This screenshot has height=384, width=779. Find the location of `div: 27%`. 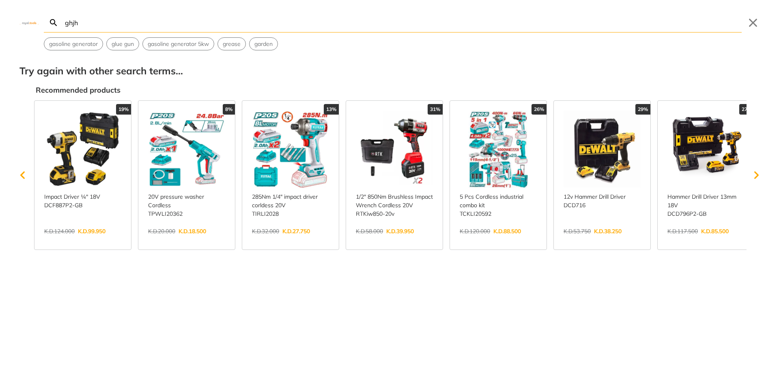

div: 27% is located at coordinates (747, 109).